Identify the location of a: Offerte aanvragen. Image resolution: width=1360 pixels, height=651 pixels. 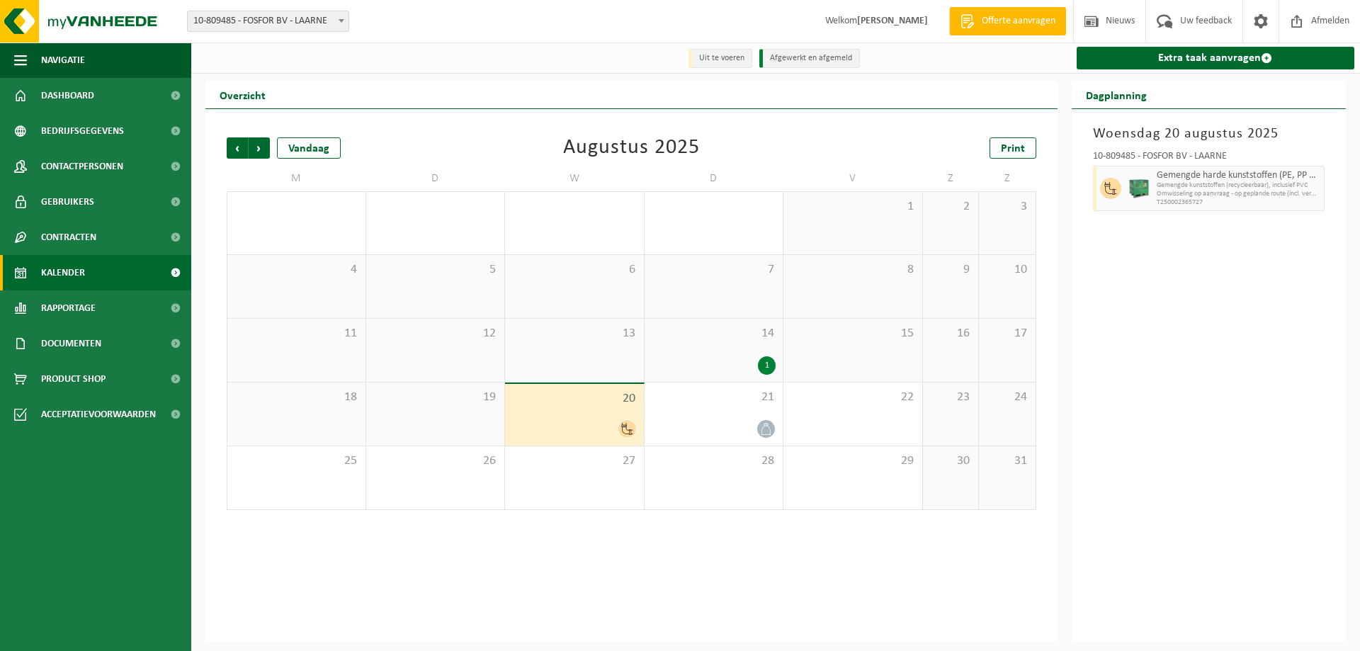
(1007, 21).